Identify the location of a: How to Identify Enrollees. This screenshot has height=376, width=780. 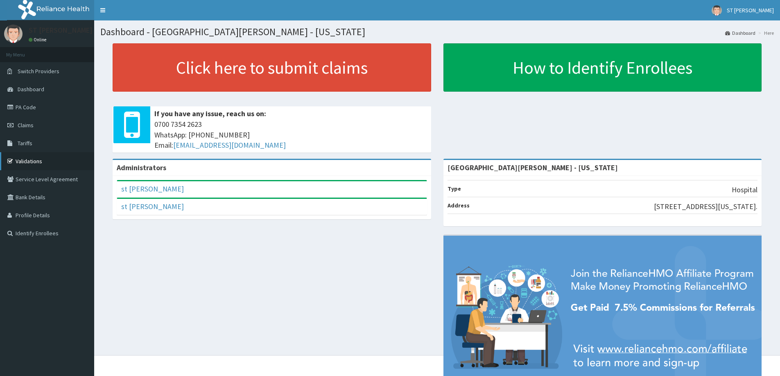
(603, 68).